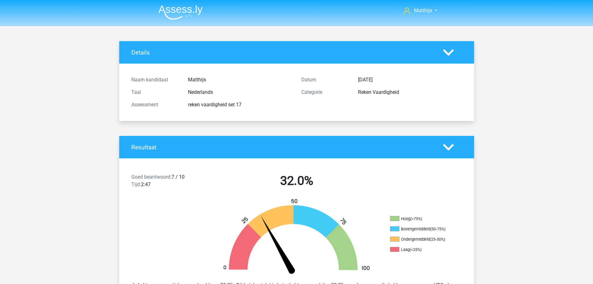  Describe the element at coordinates (410, 92) in the screenshot. I see `div: Reken Vaardigheid` at that location.